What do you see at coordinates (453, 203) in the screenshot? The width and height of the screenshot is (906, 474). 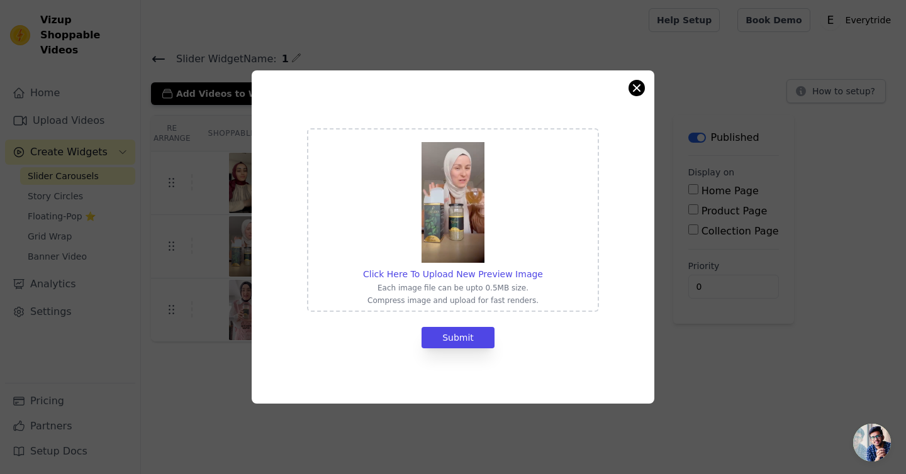 I see `img: preview` at bounding box center [453, 203].